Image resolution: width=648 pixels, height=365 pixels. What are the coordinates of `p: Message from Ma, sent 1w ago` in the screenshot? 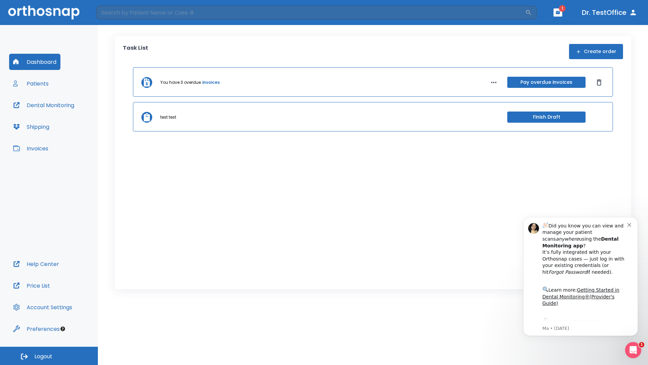 It's located at (72, 122).